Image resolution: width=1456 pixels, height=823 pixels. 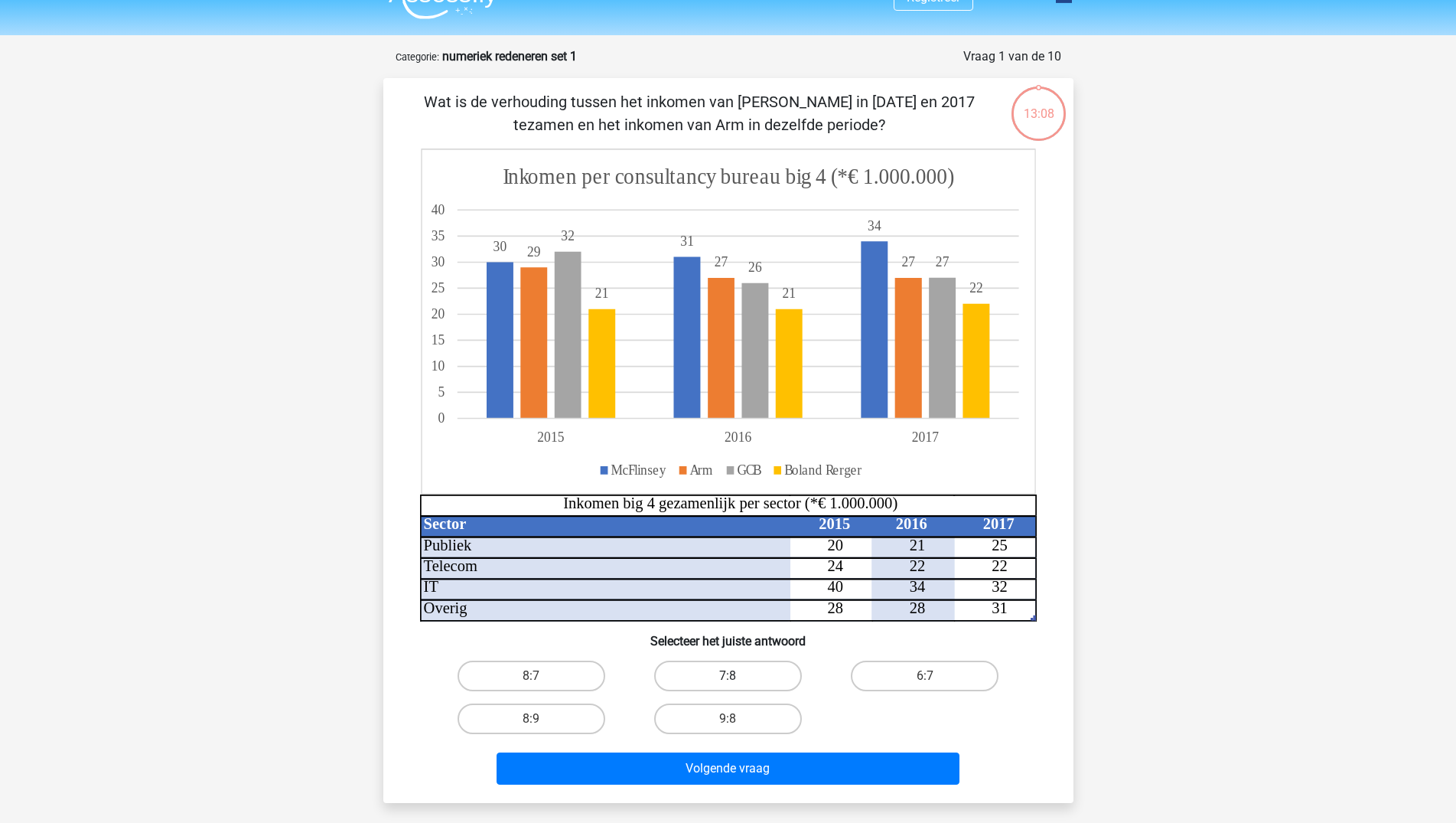 What do you see at coordinates (814, 261) in the screenshot?
I see `tspan: 2727` at bounding box center [814, 261].